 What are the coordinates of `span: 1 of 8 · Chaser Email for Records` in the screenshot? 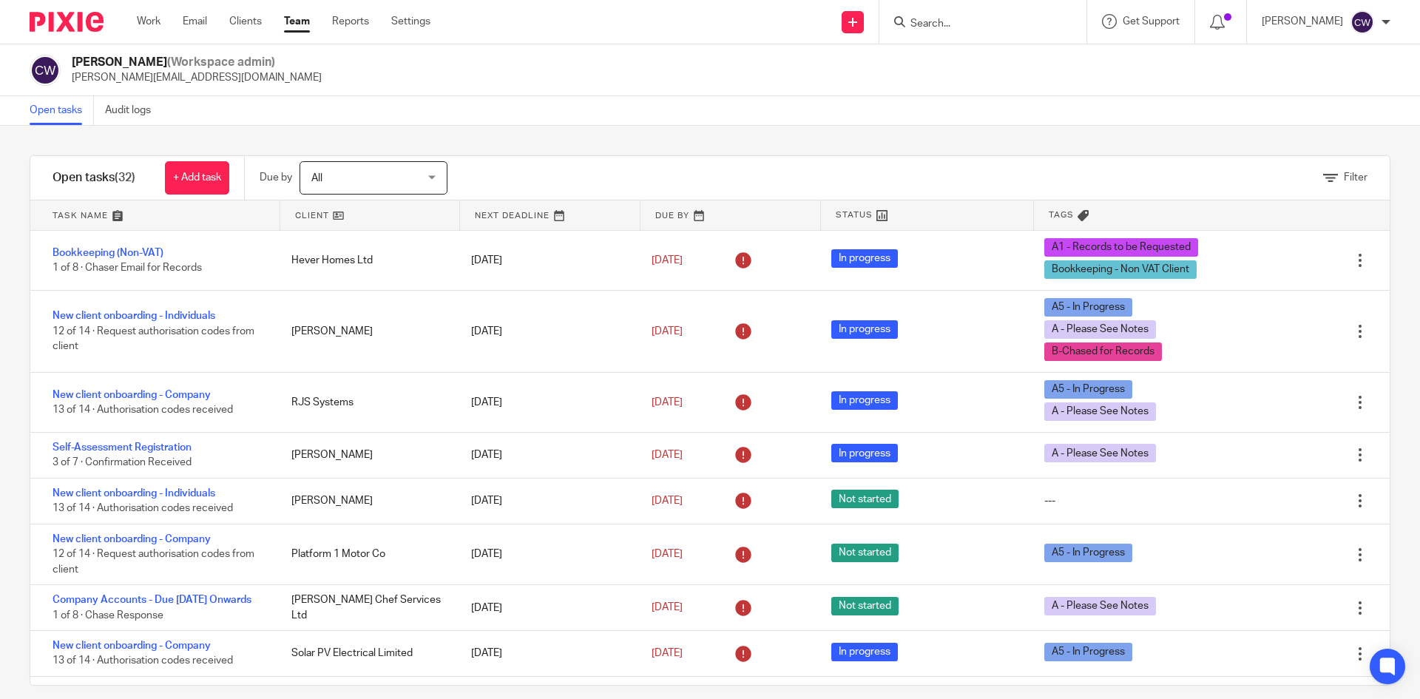 It's located at (127, 268).